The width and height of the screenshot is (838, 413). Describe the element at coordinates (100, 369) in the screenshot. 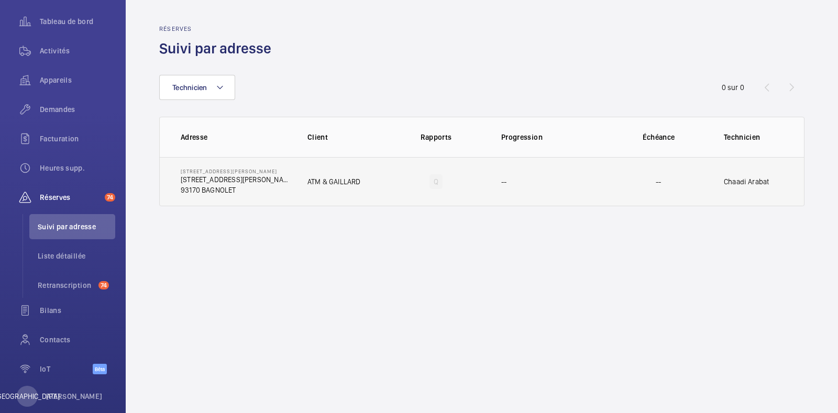

I see `font: Bêta` at that location.